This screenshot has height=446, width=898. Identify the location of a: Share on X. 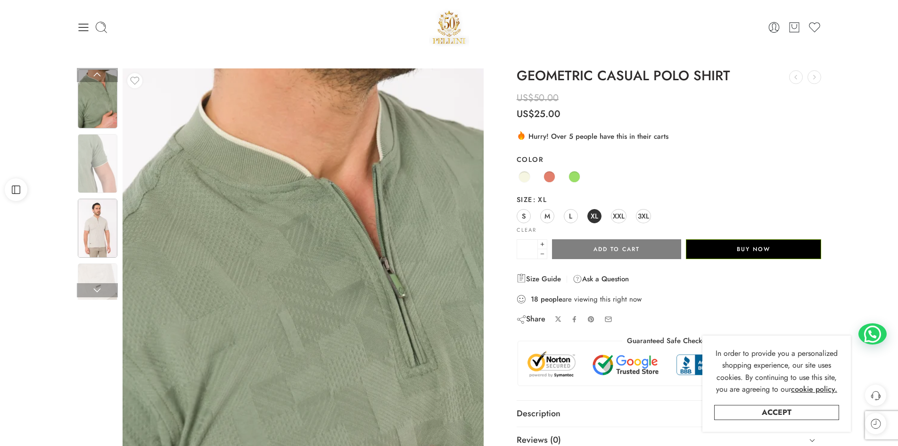
(558, 319).